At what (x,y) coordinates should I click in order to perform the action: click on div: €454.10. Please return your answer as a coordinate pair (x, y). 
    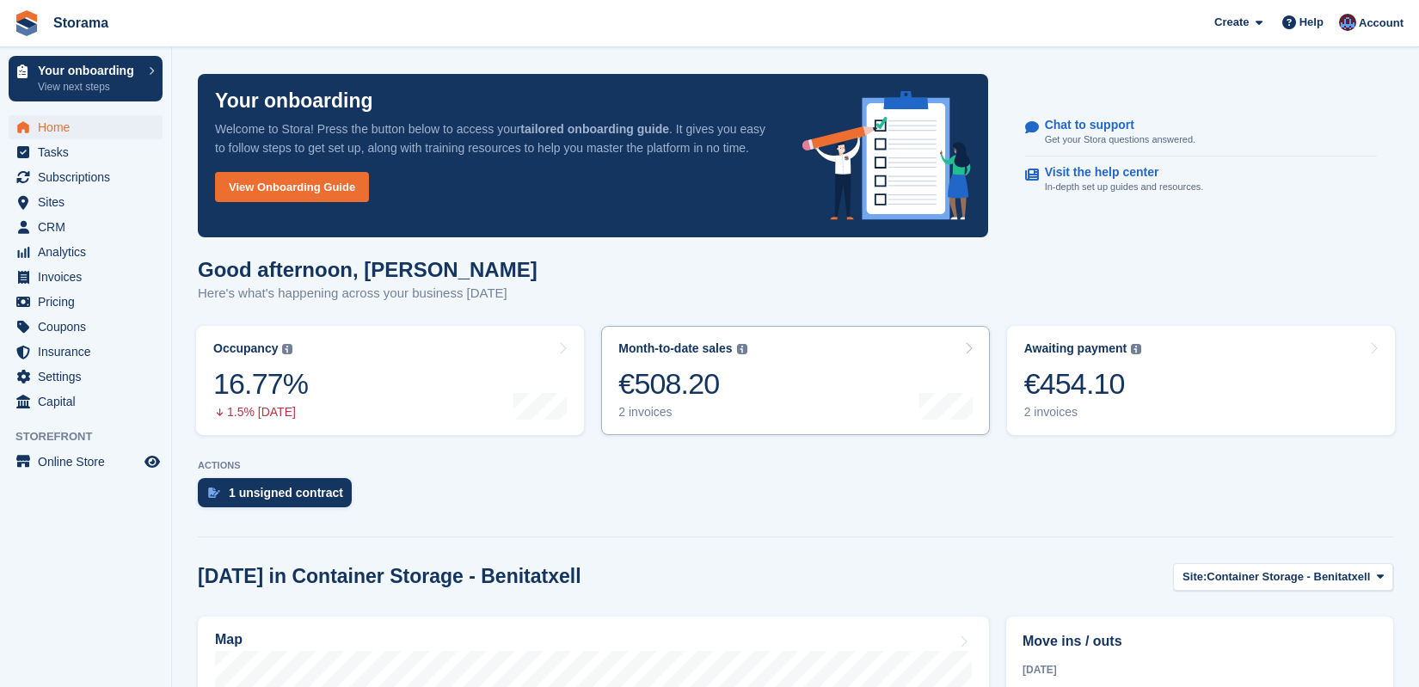
    Looking at the image, I should click on (1083, 383).